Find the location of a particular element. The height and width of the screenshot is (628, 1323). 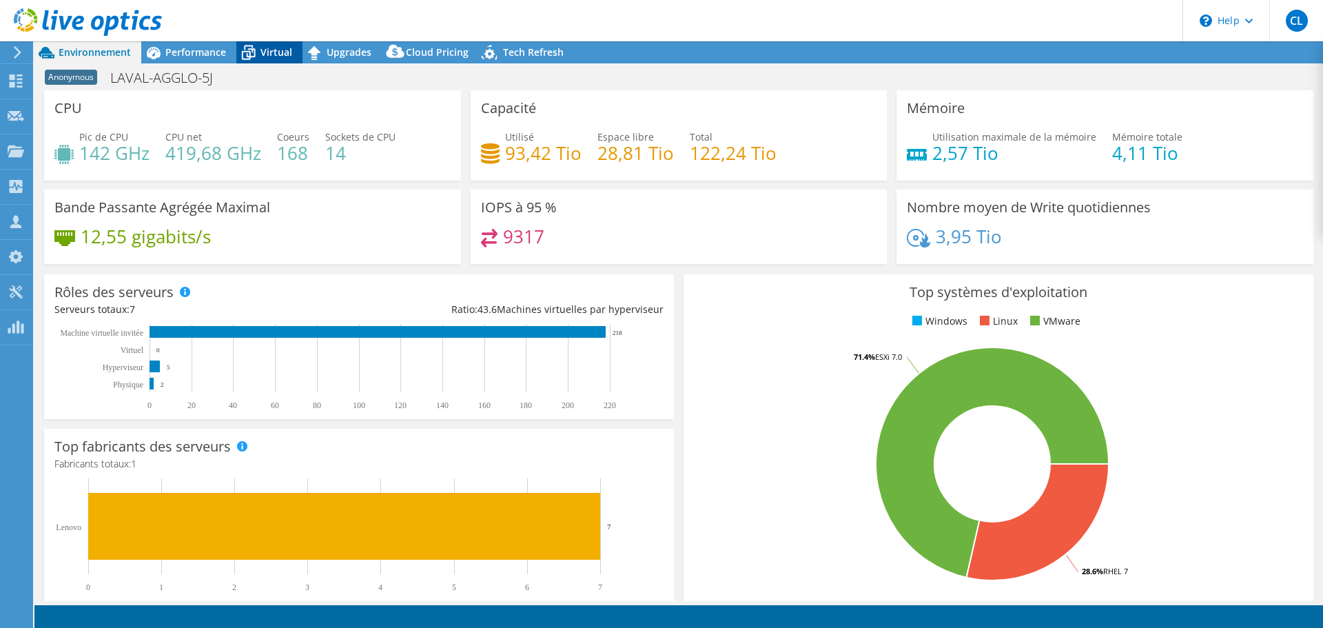

text: 160 is located at coordinates (484, 405).